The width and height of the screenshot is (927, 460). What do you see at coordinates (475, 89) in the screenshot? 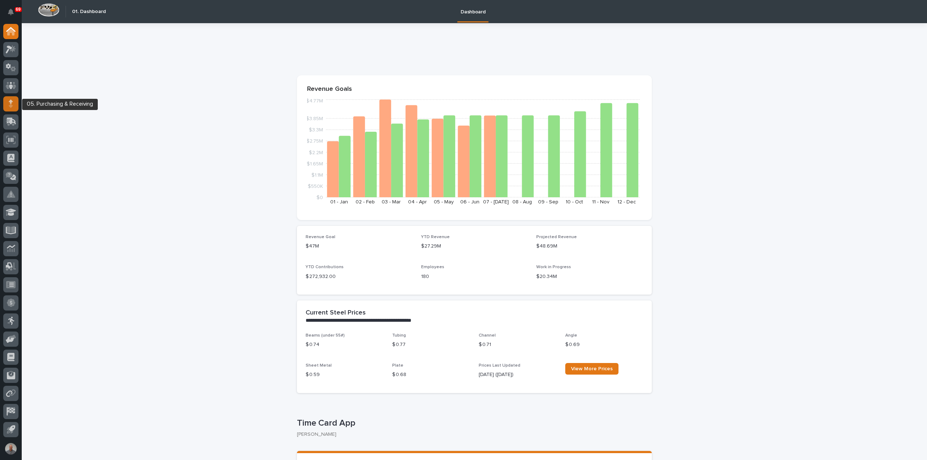
I see `p: Revenue Goals` at bounding box center [475, 89].